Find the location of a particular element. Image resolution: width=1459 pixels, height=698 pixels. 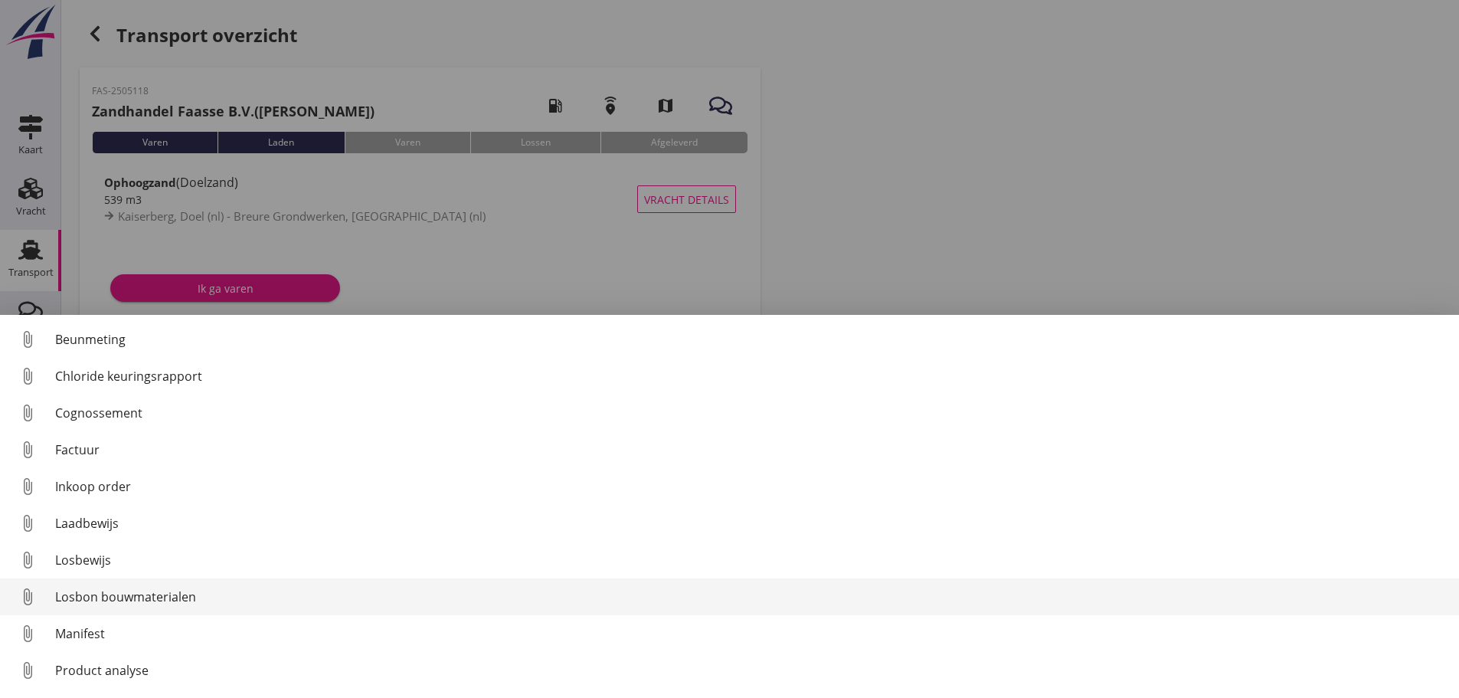

div: Inkoop order is located at coordinates (750, 486).